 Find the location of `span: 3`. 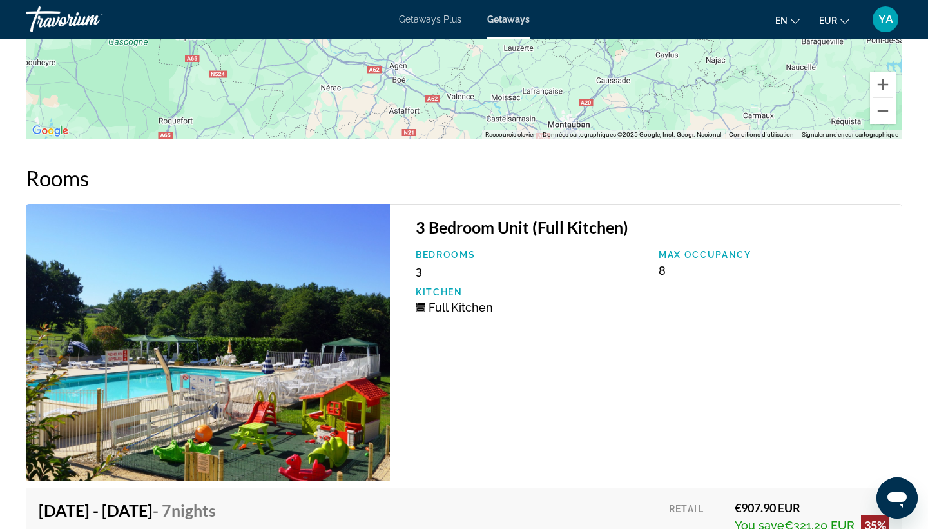

span: 3 is located at coordinates (419, 270).